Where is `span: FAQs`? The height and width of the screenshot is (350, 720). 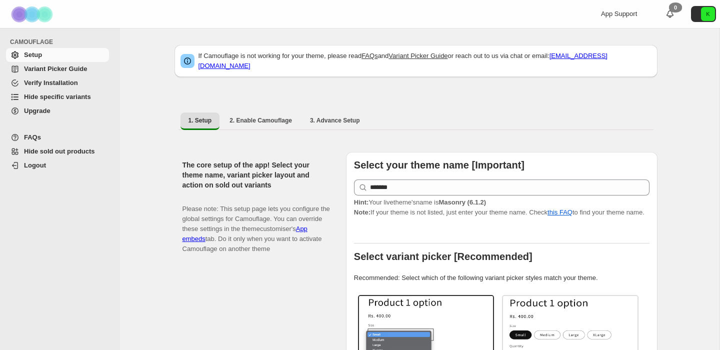 span: FAQs is located at coordinates (33, 137).